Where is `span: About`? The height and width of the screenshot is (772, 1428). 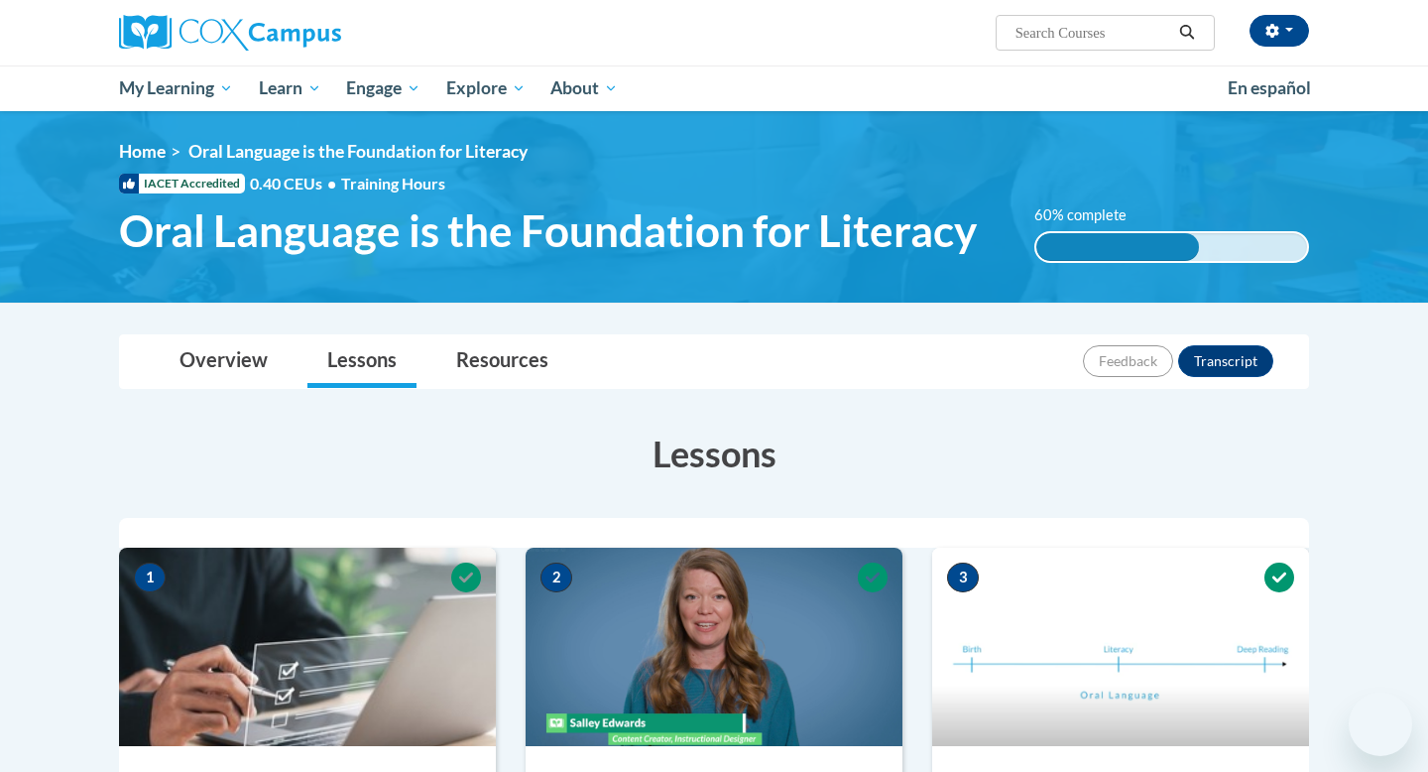 span: About is located at coordinates (584, 88).